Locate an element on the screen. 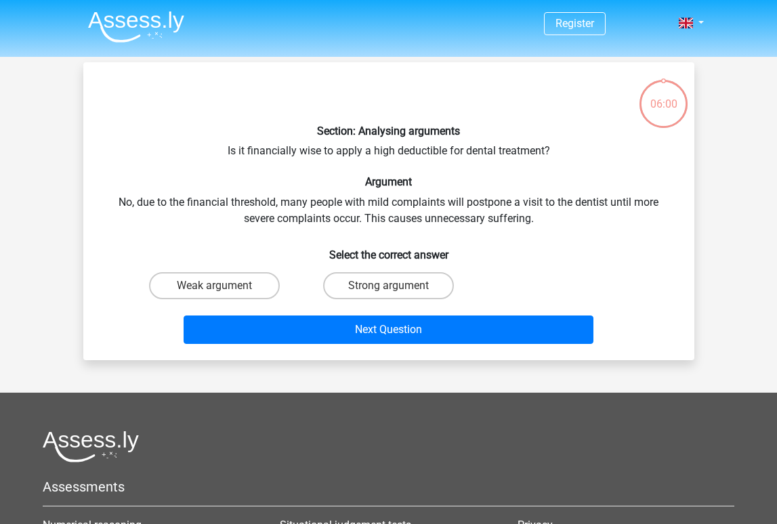 This screenshot has width=777, height=524. img: Assessly is located at coordinates (136, 26).